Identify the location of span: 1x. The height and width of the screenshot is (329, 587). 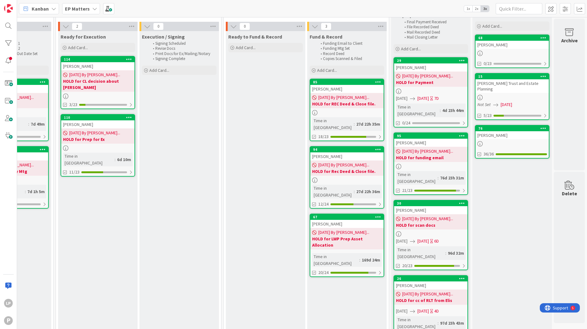
(468, 9).